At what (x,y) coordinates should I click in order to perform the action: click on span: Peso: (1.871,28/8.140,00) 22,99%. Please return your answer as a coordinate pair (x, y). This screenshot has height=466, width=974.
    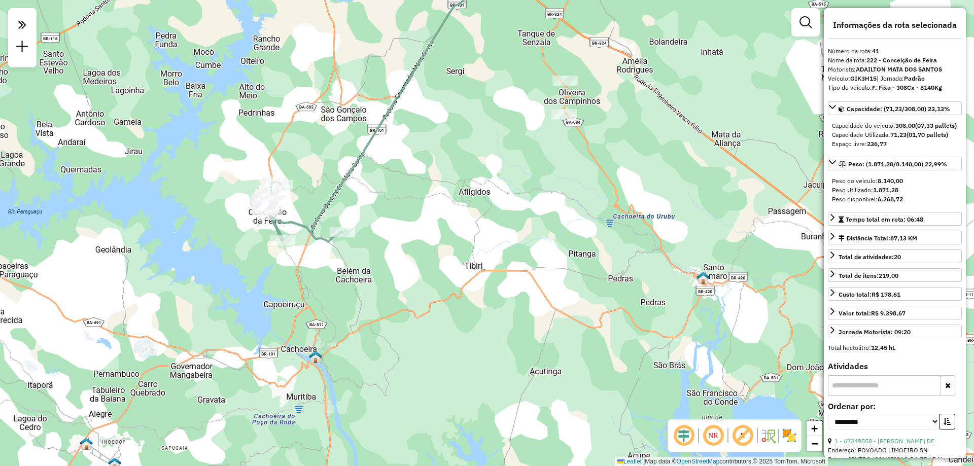
    Looking at the image, I should click on (897, 164).